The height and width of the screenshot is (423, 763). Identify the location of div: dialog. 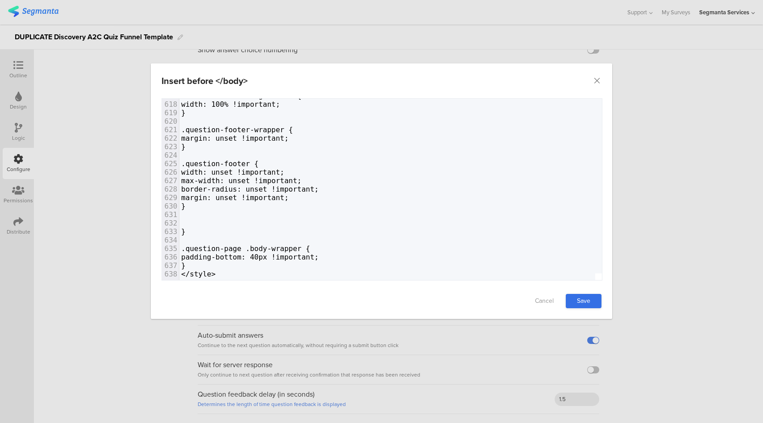
(381, 191).